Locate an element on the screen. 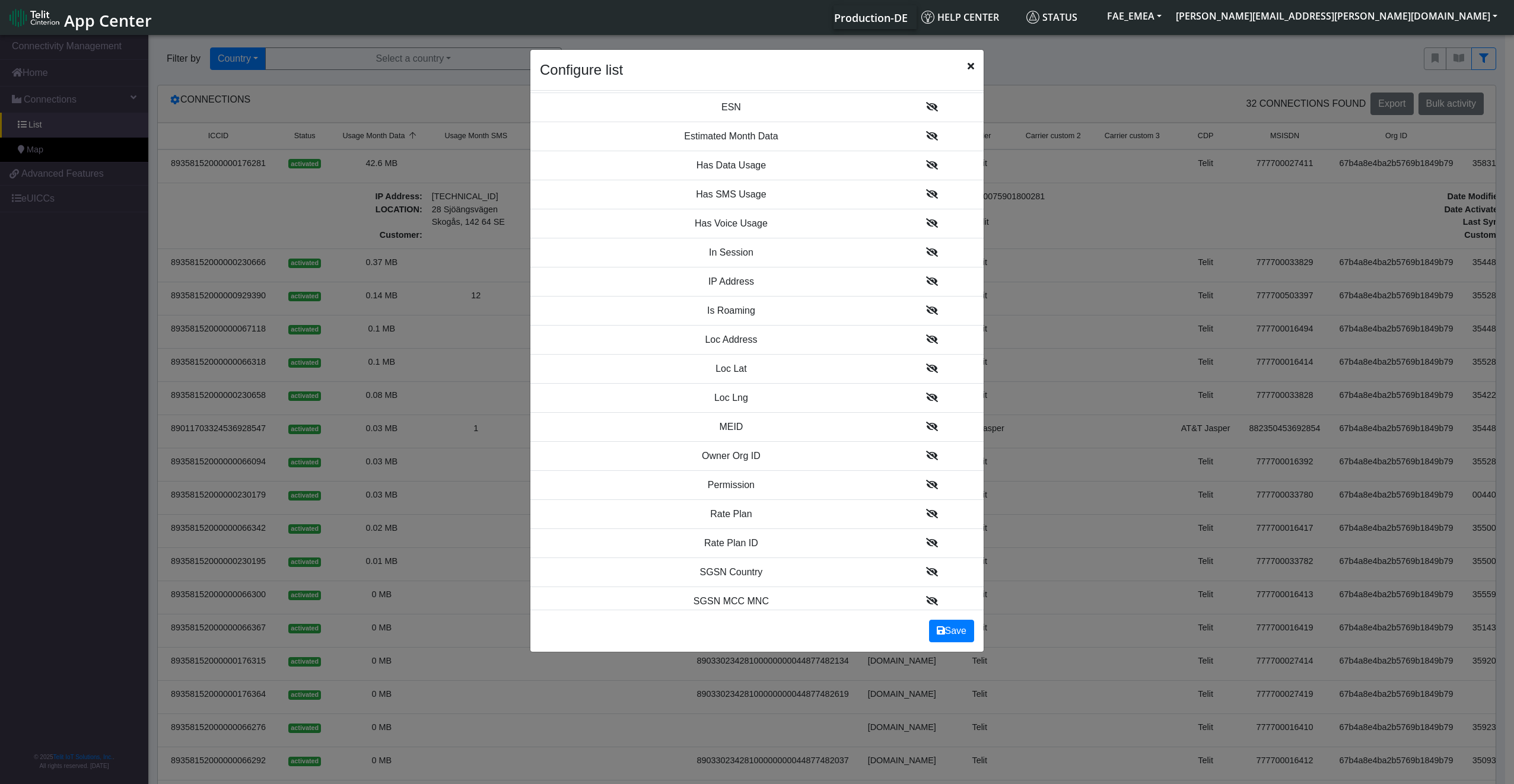  td: Loc Lng is located at coordinates (732, 397).